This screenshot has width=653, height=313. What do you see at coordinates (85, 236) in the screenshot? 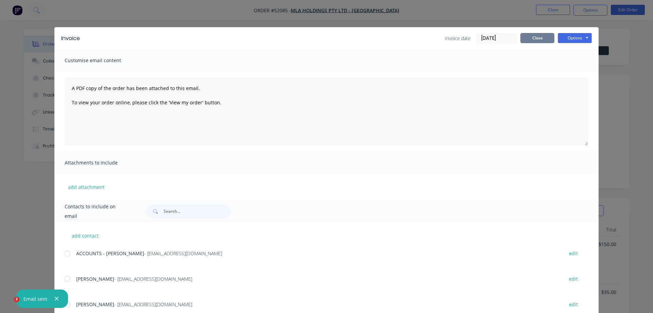
I see `button: add contact` at bounding box center [85, 236].